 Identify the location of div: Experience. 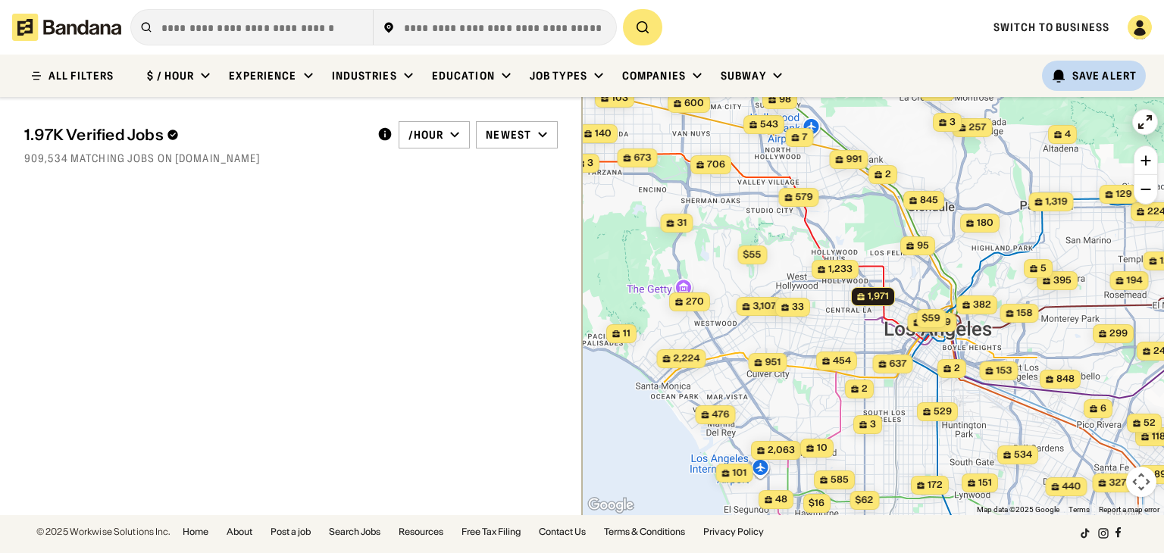
(262, 76).